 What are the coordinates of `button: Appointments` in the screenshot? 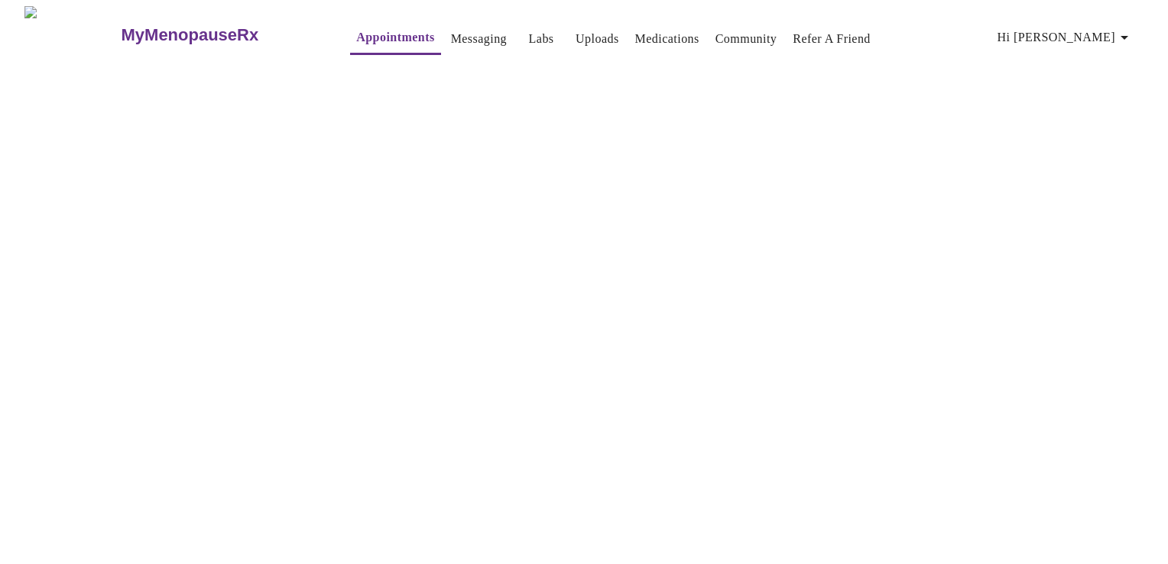 It's located at (395, 38).